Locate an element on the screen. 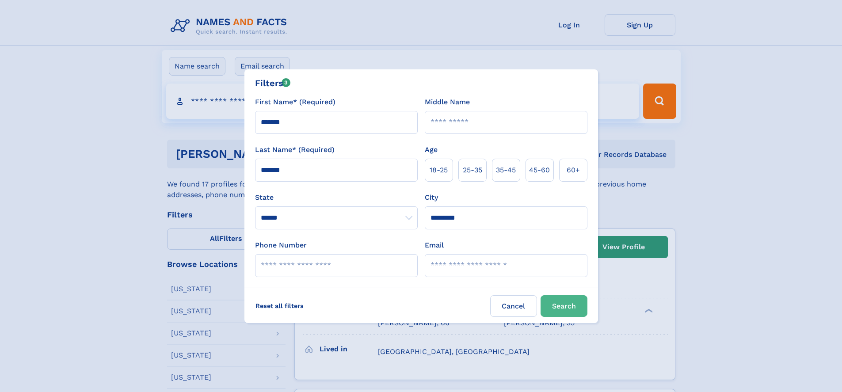  label: Age is located at coordinates (431, 150).